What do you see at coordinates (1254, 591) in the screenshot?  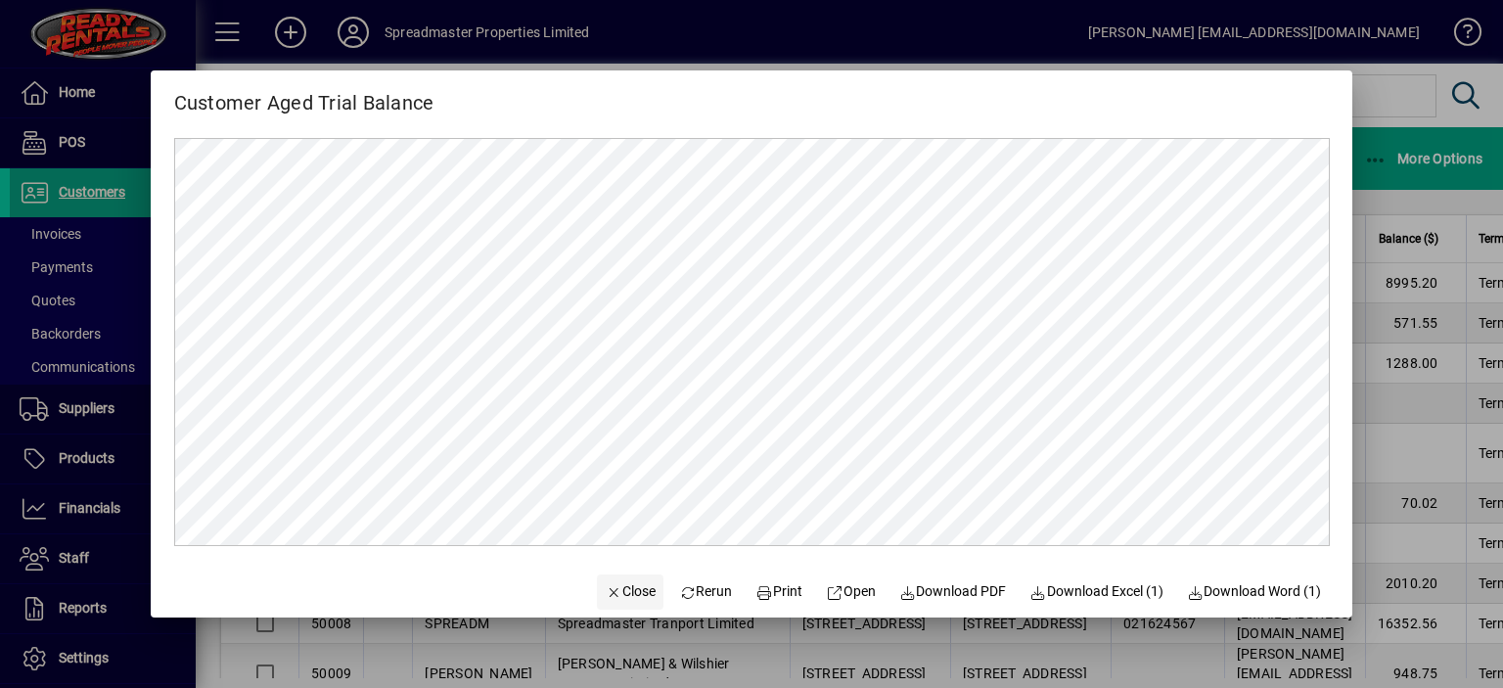 I see `span: Download Word (1)` at bounding box center [1254, 591].